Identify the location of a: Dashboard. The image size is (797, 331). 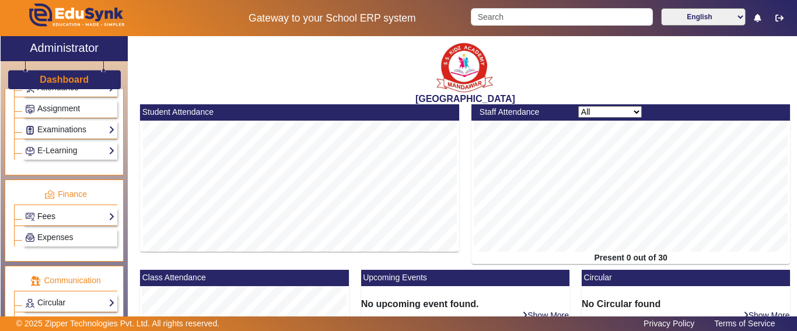
(64, 79).